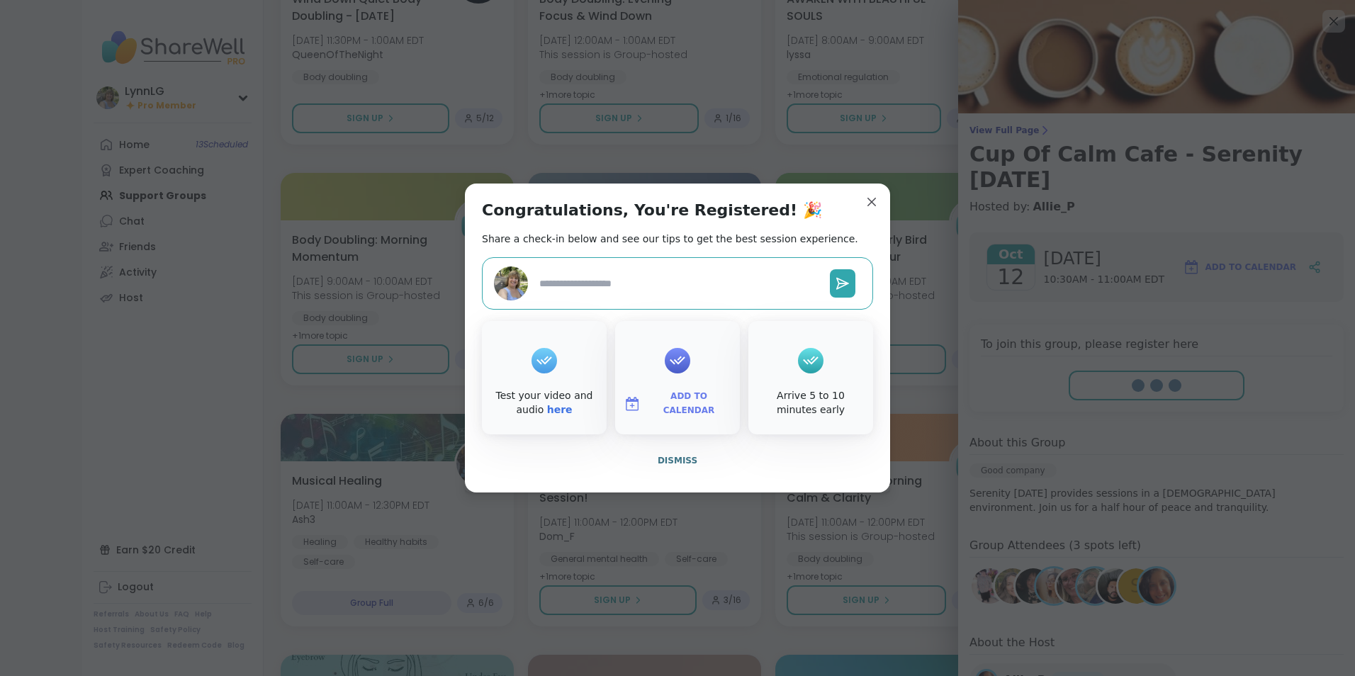 This screenshot has width=1355, height=676. I want to click on img: LynnLG, so click(511, 284).